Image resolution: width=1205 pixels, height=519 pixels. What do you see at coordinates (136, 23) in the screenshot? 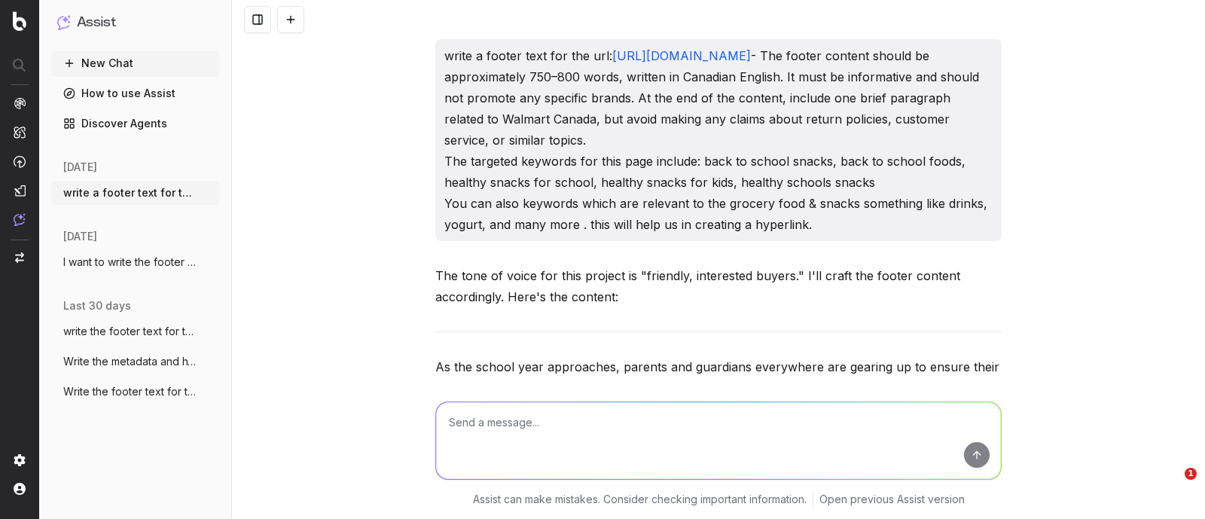
I see `button: Assist` at bounding box center [136, 23].